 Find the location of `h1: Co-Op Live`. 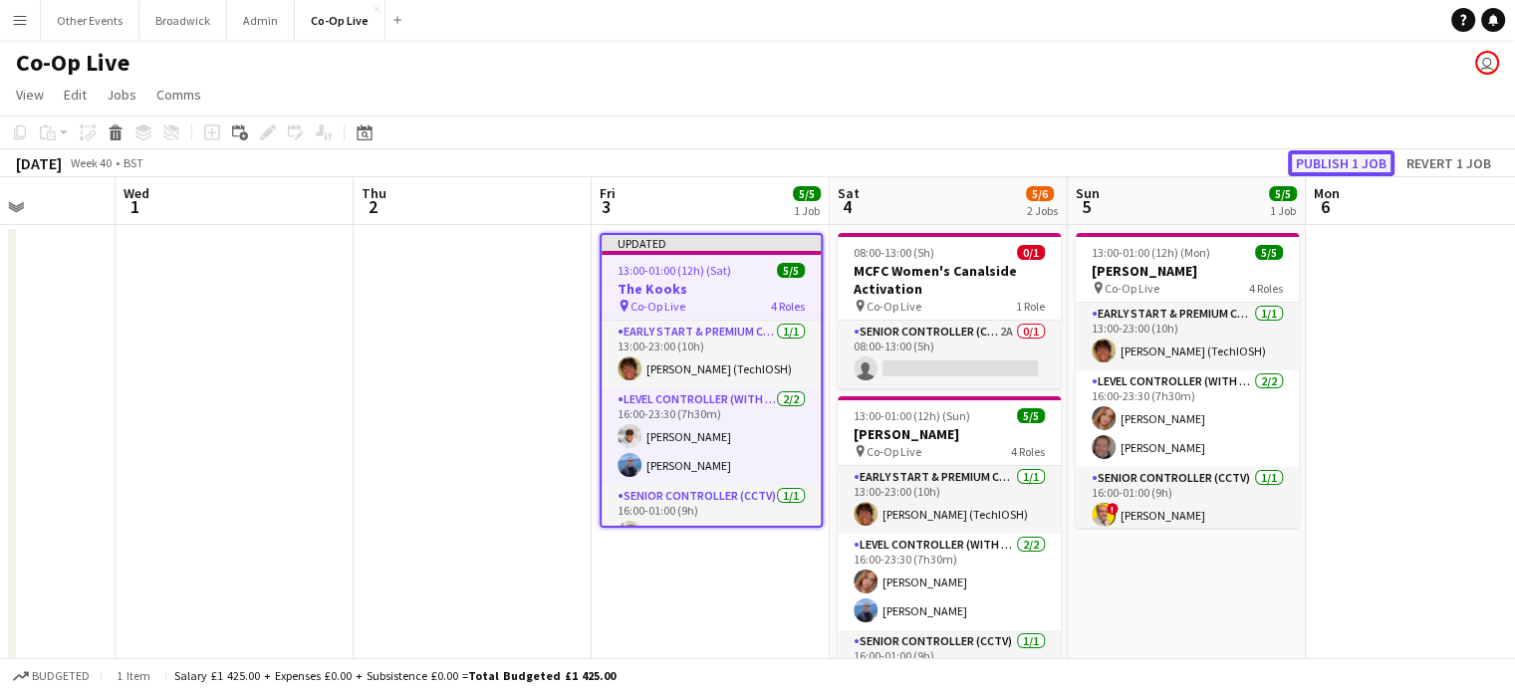

h1: Co-Op Live is located at coordinates (73, 63).